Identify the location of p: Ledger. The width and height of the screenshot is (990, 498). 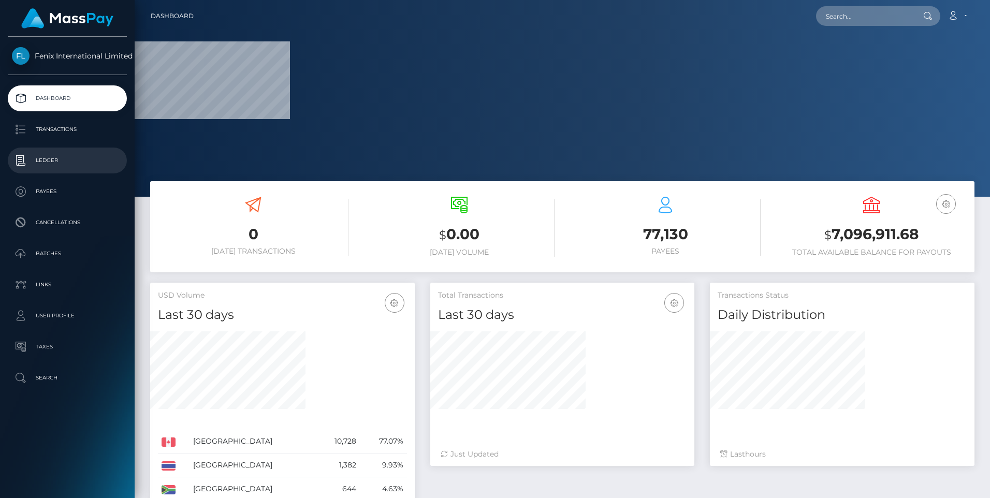
(67, 161).